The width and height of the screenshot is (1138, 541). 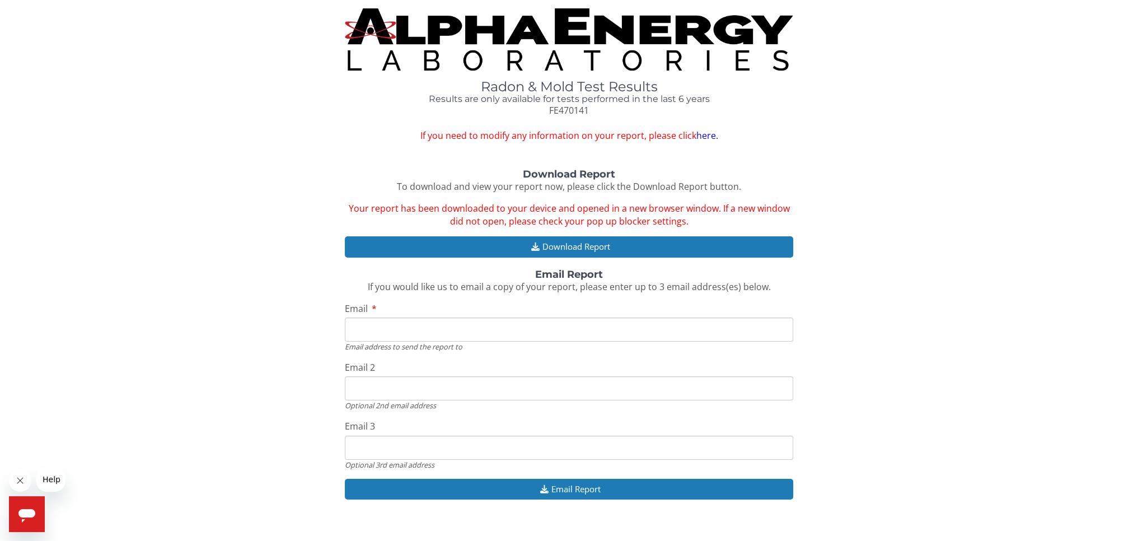 What do you see at coordinates (569, 87) in the screenshot?
I see `h1: Radon & Mold Test Results` at bounding box center [569, 87].